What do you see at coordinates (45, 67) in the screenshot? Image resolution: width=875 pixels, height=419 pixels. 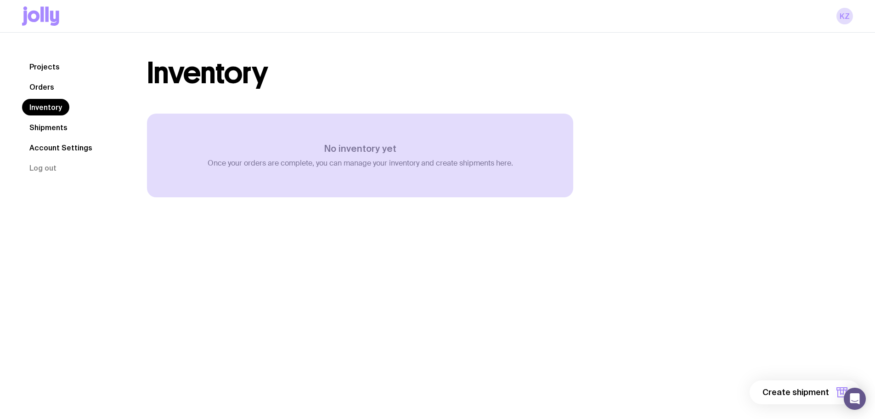 I see `a: Projects` at bounding box center [45, 67].